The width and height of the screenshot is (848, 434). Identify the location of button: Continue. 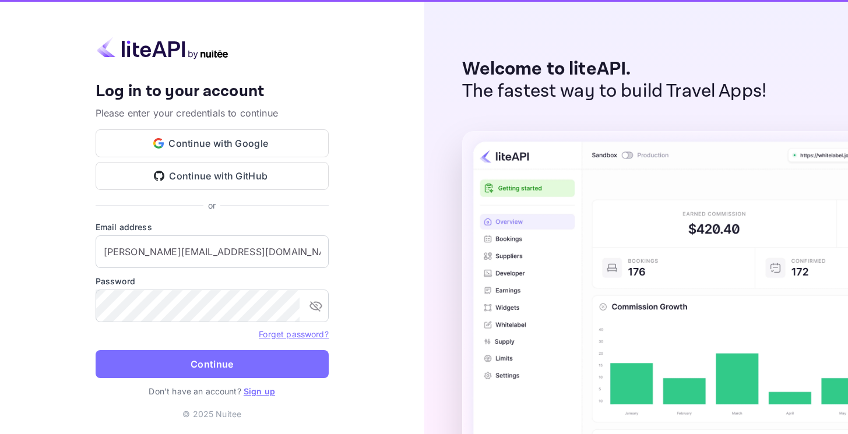
(212, 364).